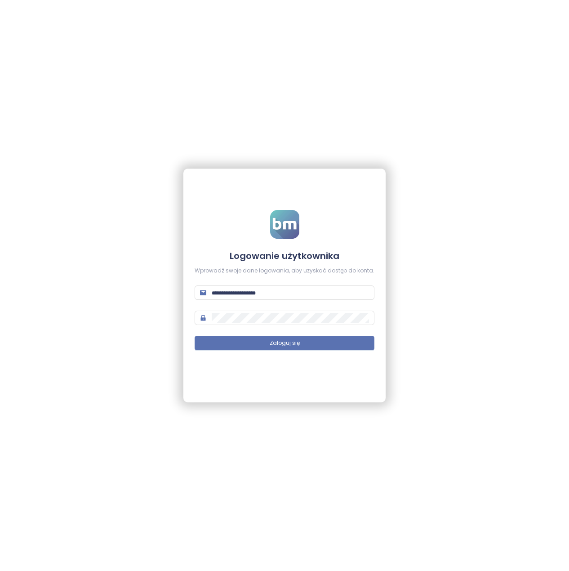  Describe the element at coordinates (203, 318) in the screenshot. I see `span: lock` at that location.